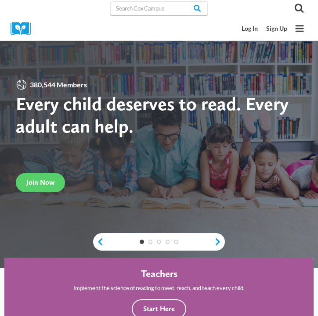  I want to click on nav: Secondary Mobile Navigation, so click(264, 29).